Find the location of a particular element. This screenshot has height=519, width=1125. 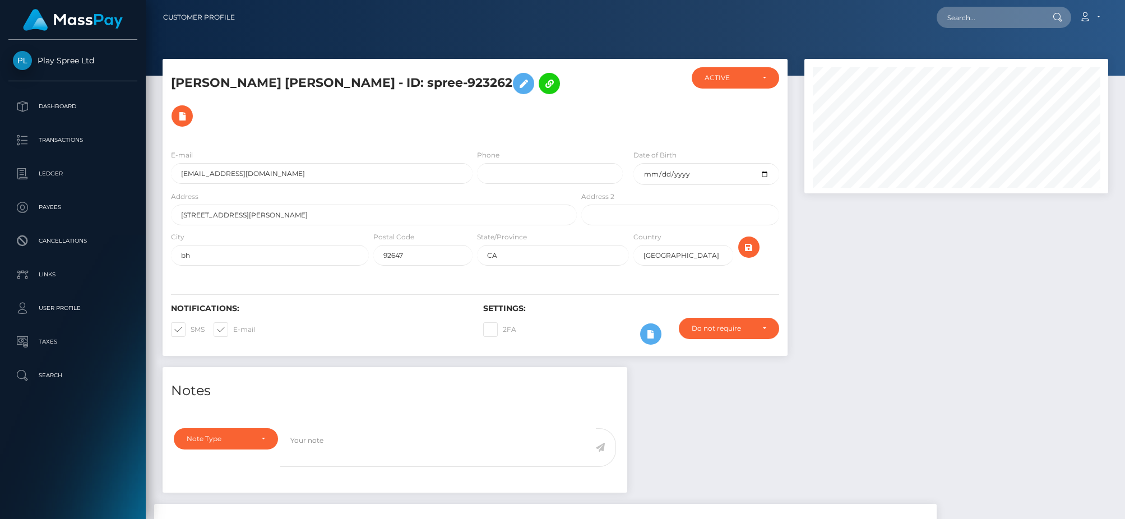

div: Do not require is located at coordinates (723, 329).